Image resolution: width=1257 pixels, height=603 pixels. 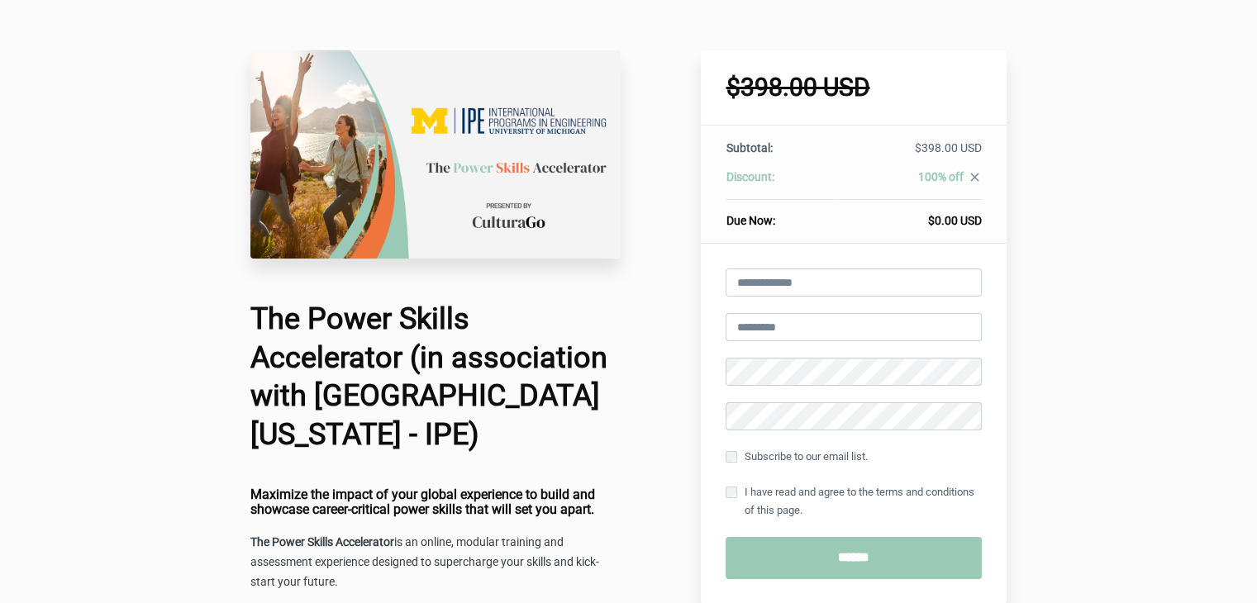 What do you see at coordinates (796, 457) in the screenshot?
I see `label: Subscribe to our email list.` at bounding box center [796, 457].